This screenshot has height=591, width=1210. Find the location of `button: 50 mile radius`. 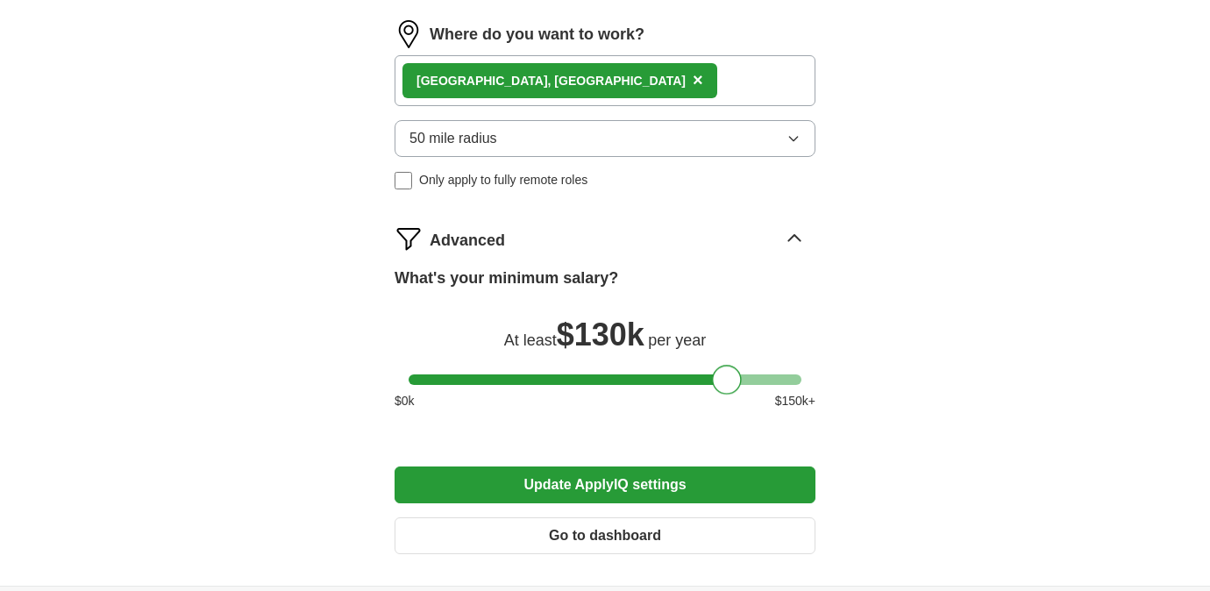

button: 50 mile radius is located at coordinates (605, 139).